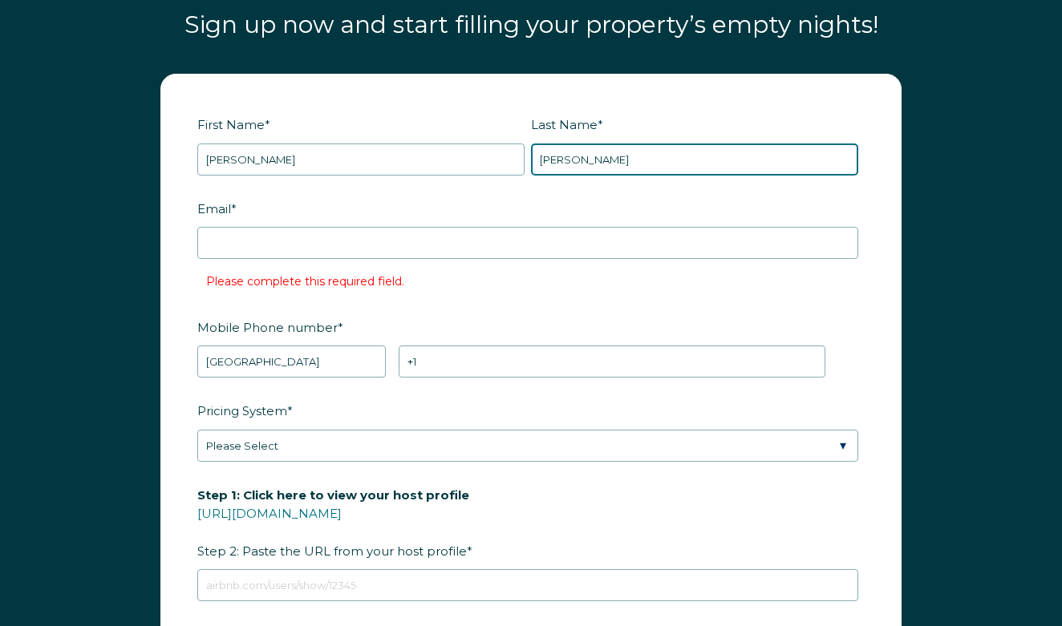 This screenshot has width=1062, height=626. I want to click on span: Mobile Phone number, so click(267, 327).